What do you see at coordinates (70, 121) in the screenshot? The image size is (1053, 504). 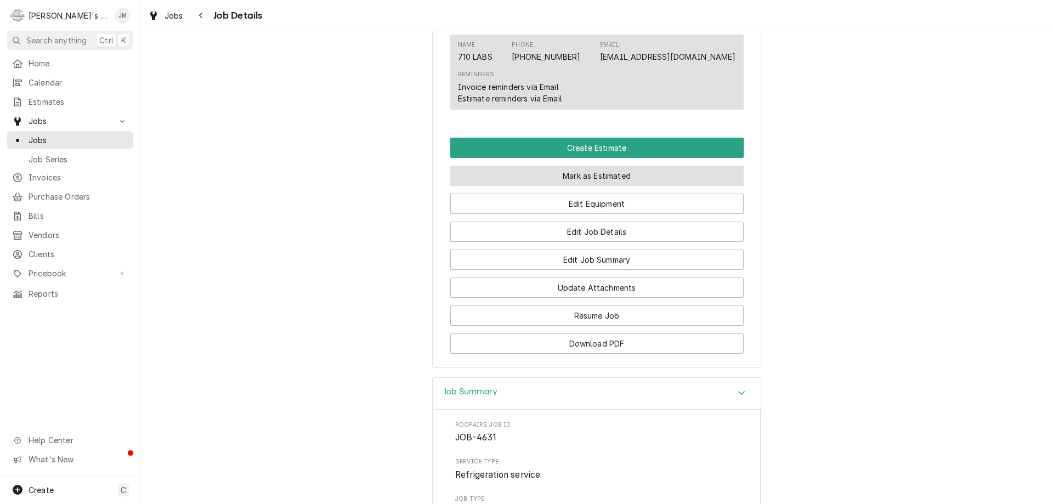 I see `a: Go to Jobs` at bounding box center [70, 121].